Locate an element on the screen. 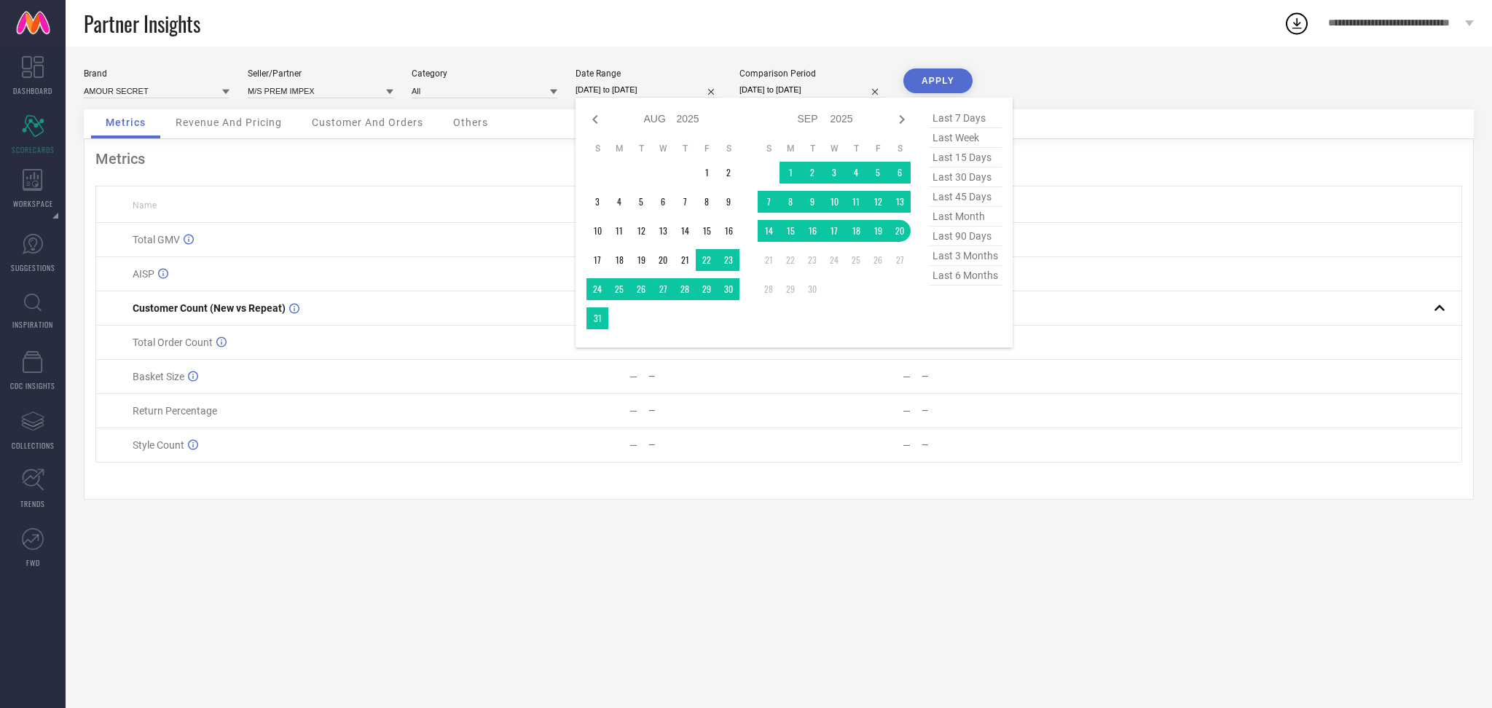 This screenshot has width=1492, height=708. td: Thu Aug 14 2025 is located at coordinates (685, 231).